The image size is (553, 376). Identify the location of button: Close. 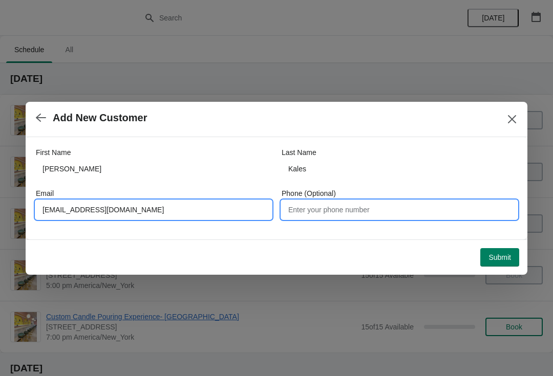
(512, 119).